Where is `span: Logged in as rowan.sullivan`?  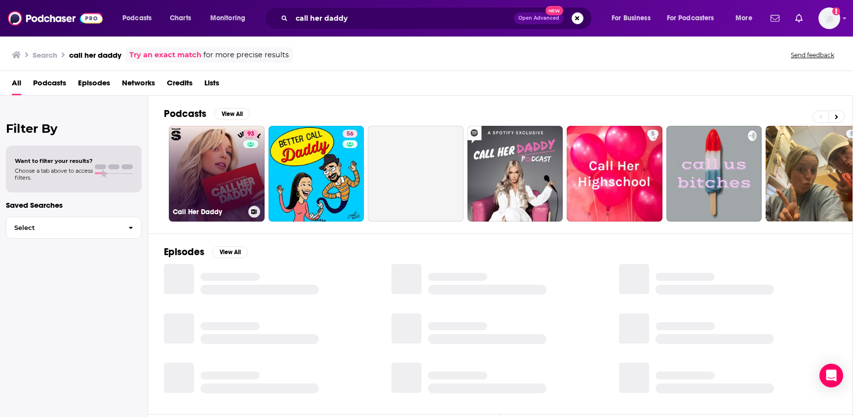 span: Logged in as rowan.sullivan is located at coordinates (829, 18).